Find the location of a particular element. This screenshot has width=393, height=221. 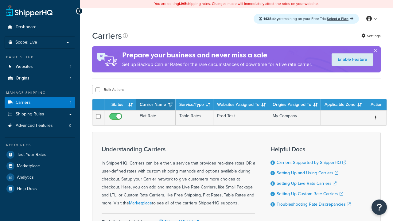

a: Carriers Supported by ShipperHQ is located at coordinates (312, 163).